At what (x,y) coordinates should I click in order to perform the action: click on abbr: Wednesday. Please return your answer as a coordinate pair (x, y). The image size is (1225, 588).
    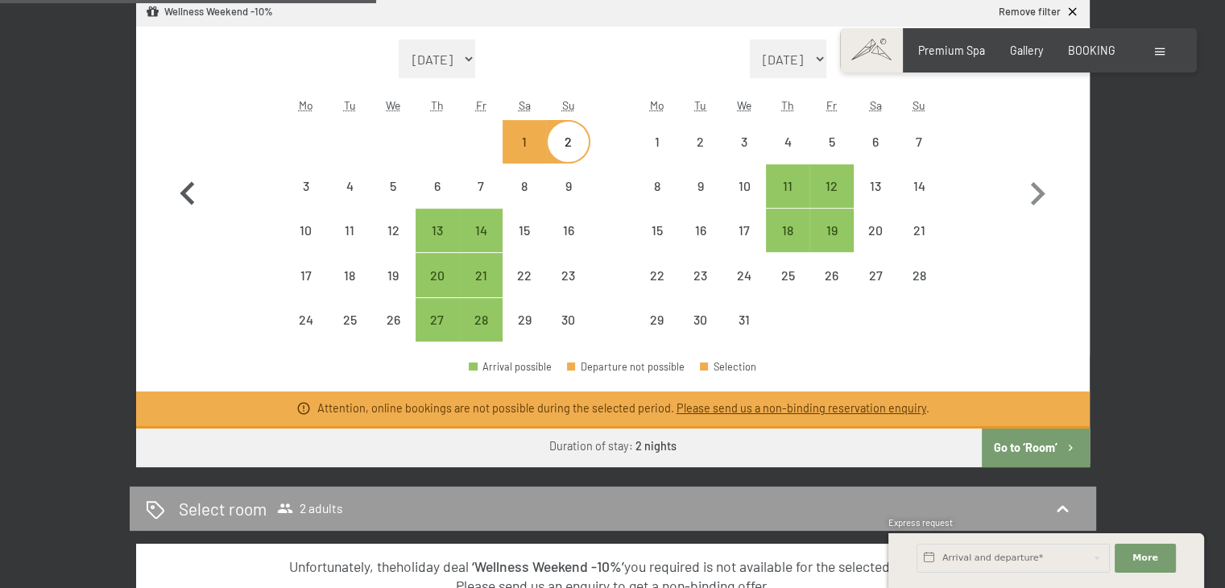
    Looking at the image, I should click on (744, 105).